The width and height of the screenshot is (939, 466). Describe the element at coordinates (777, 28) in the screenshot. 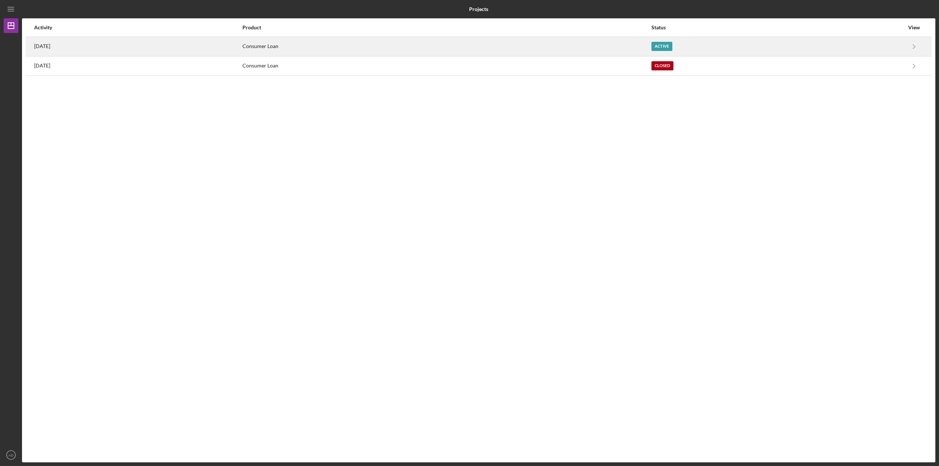

I see `div: Status` at that location.